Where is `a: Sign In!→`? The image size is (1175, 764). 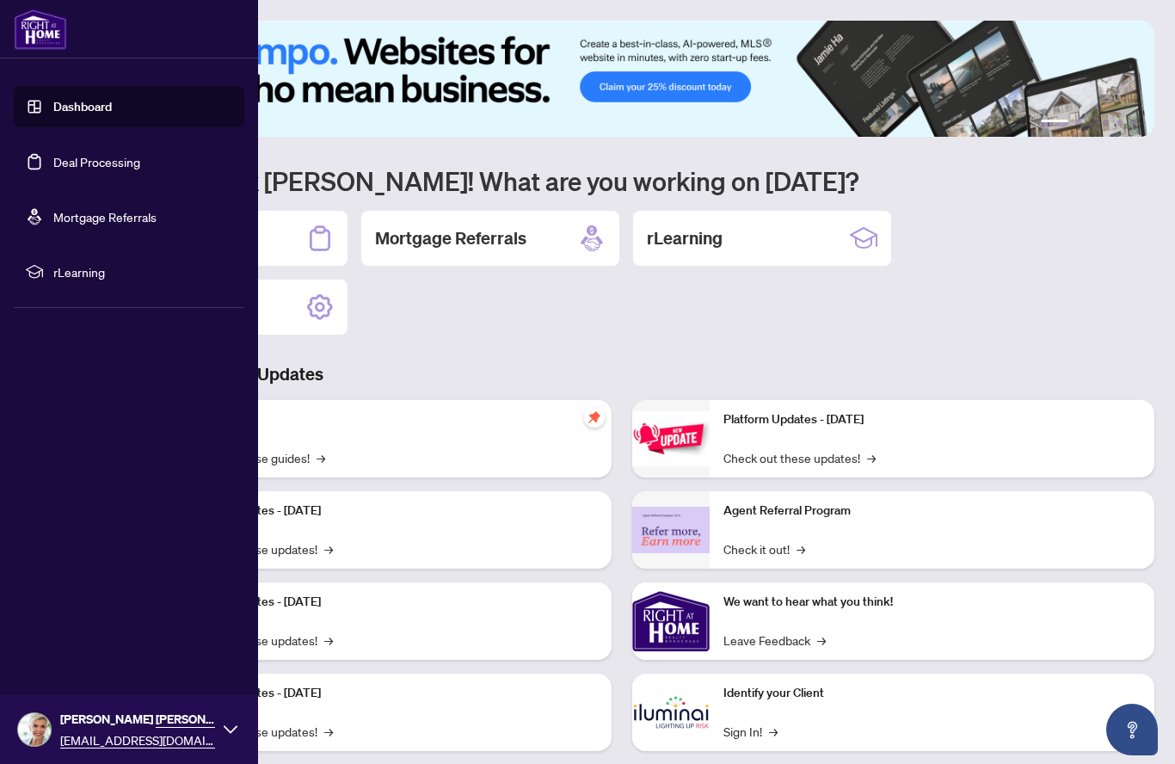
a: Sign In!→ is located at coordinates (750, 731).